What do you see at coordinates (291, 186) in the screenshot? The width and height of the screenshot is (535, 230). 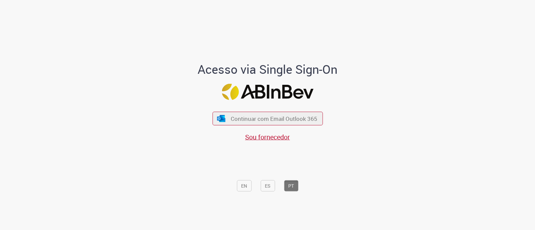 I see `button: PT` at bounding box center [291, 186].